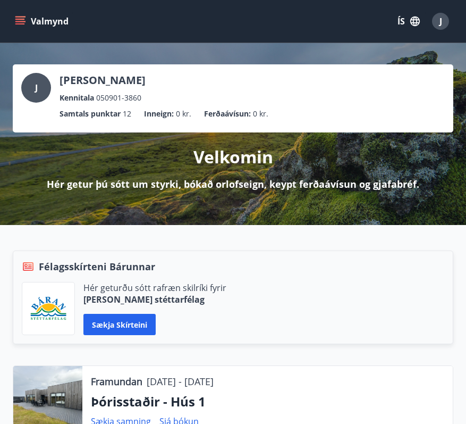 Image resolution: width=466 pixels, height=424 pixels. What do you see at coordinates (97, 266) in the screenshot?
I see `span: Félagsskírteni Bárunnar` at bounding box center [97, 266].